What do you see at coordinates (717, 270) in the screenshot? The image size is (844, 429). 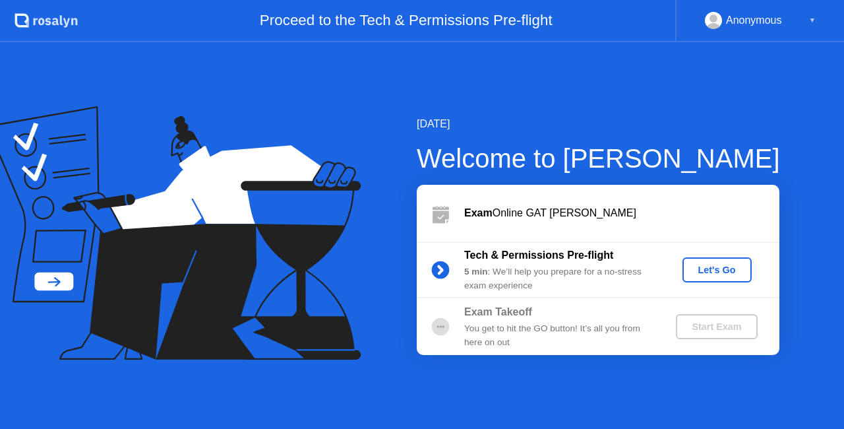 I see `button: Let's Go` at bounding box center [717, 270].